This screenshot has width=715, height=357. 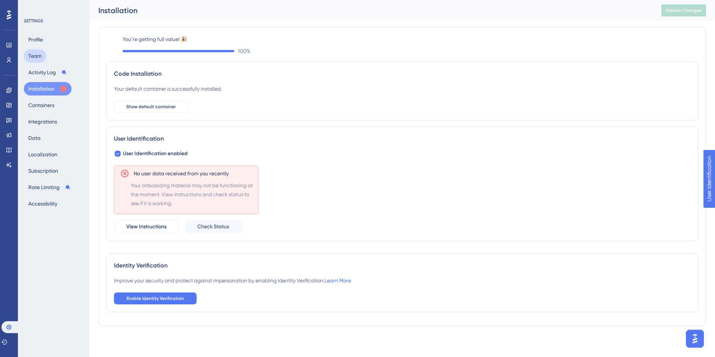 What do you see at coordinates (402, 74) in the screenshot?
I see `div: Code Installation` at bounding box center [402, 74].